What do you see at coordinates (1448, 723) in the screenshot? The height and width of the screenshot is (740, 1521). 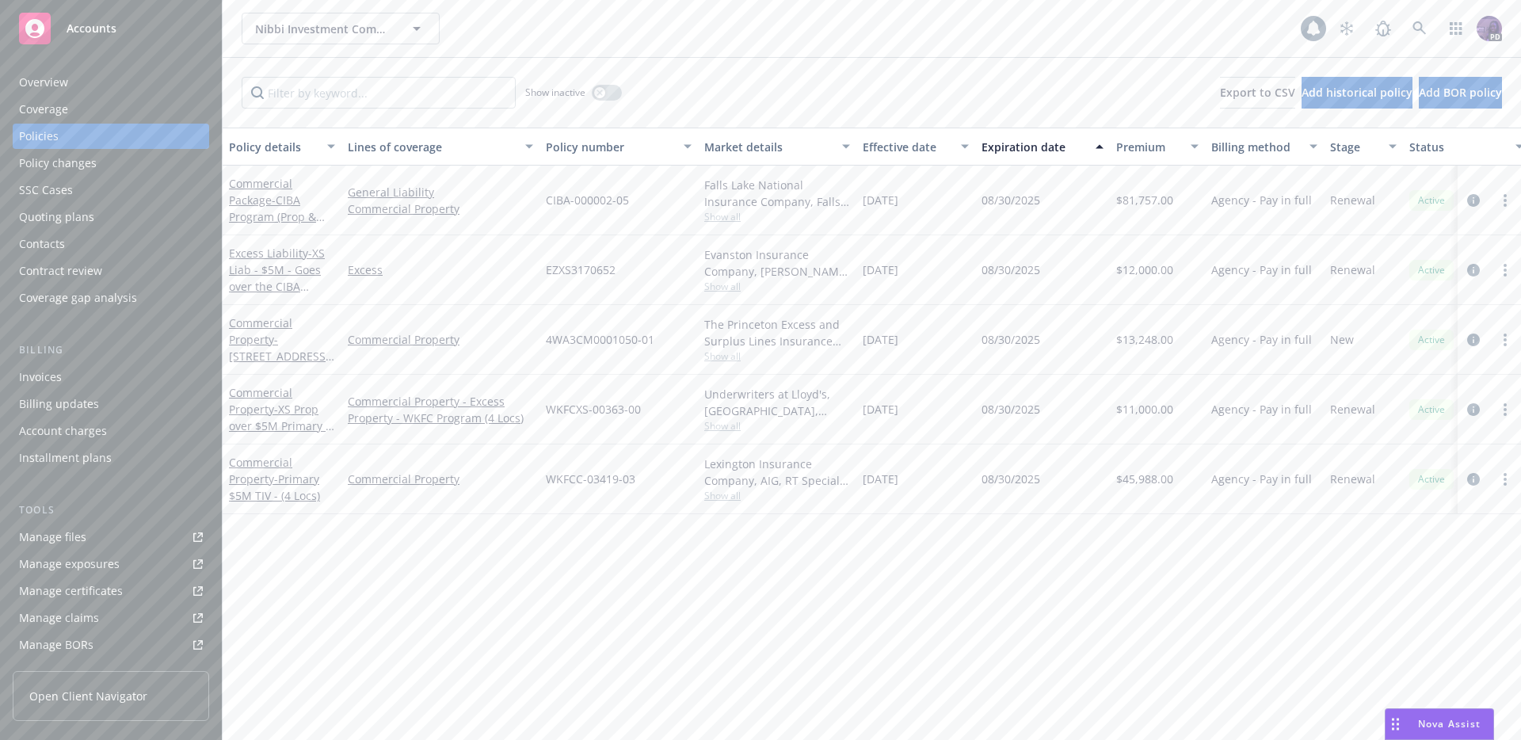 I see `span: Nova Assist` at bounding box center [1448, 723].